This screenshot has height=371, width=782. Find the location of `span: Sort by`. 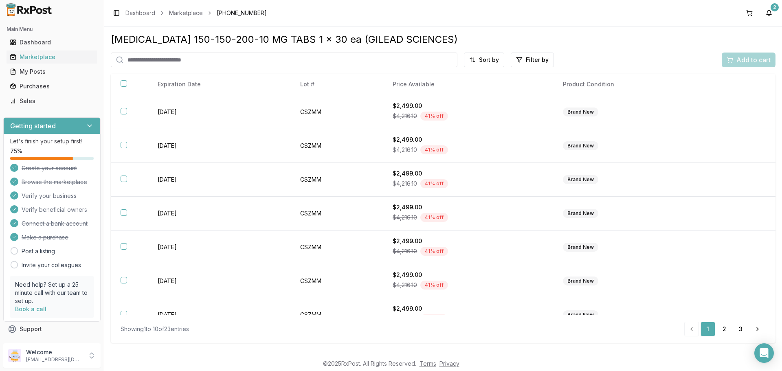

span: Sort by is located at coordinates (489, 60).